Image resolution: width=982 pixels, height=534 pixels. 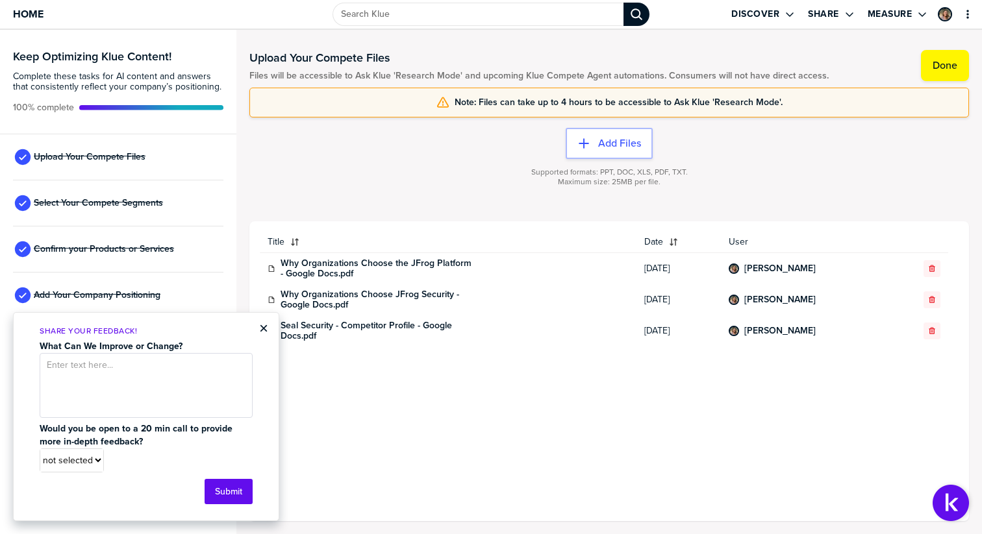 I want to click on h3: Keep Optimizing Klue Content!, so click(x=118, y=56).